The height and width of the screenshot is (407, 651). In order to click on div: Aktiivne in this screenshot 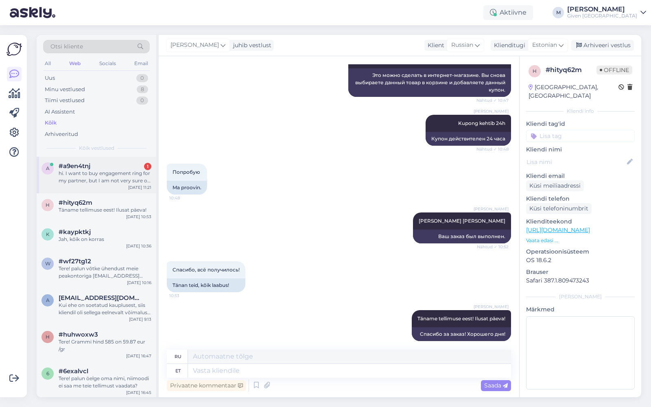, I will do `click(508, 13)`.